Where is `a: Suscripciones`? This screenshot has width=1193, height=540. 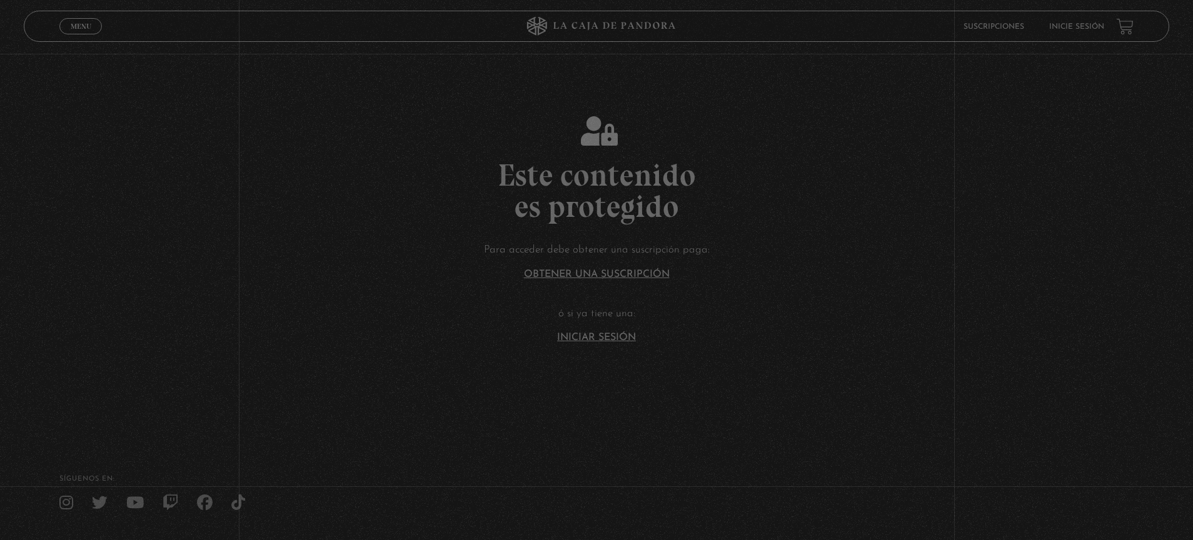
a: Suscripciones is located at coordinates (994, 27).